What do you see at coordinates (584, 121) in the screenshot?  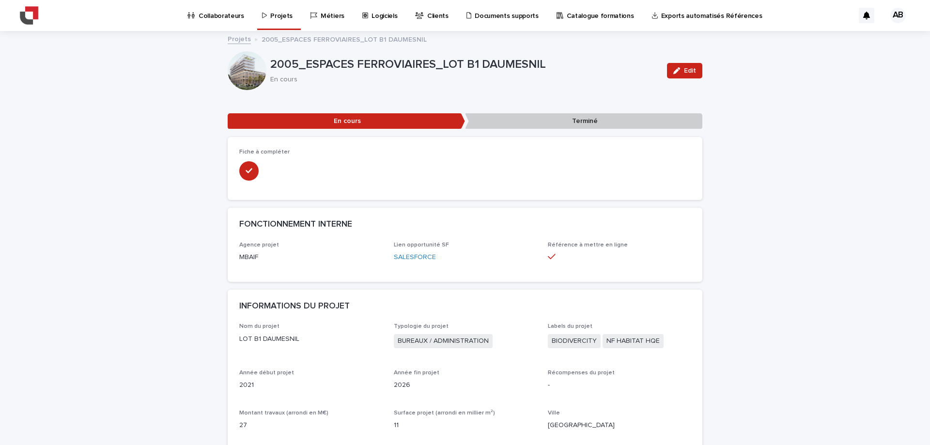 I see `p: Terminé` at bounding box center [584, 121].